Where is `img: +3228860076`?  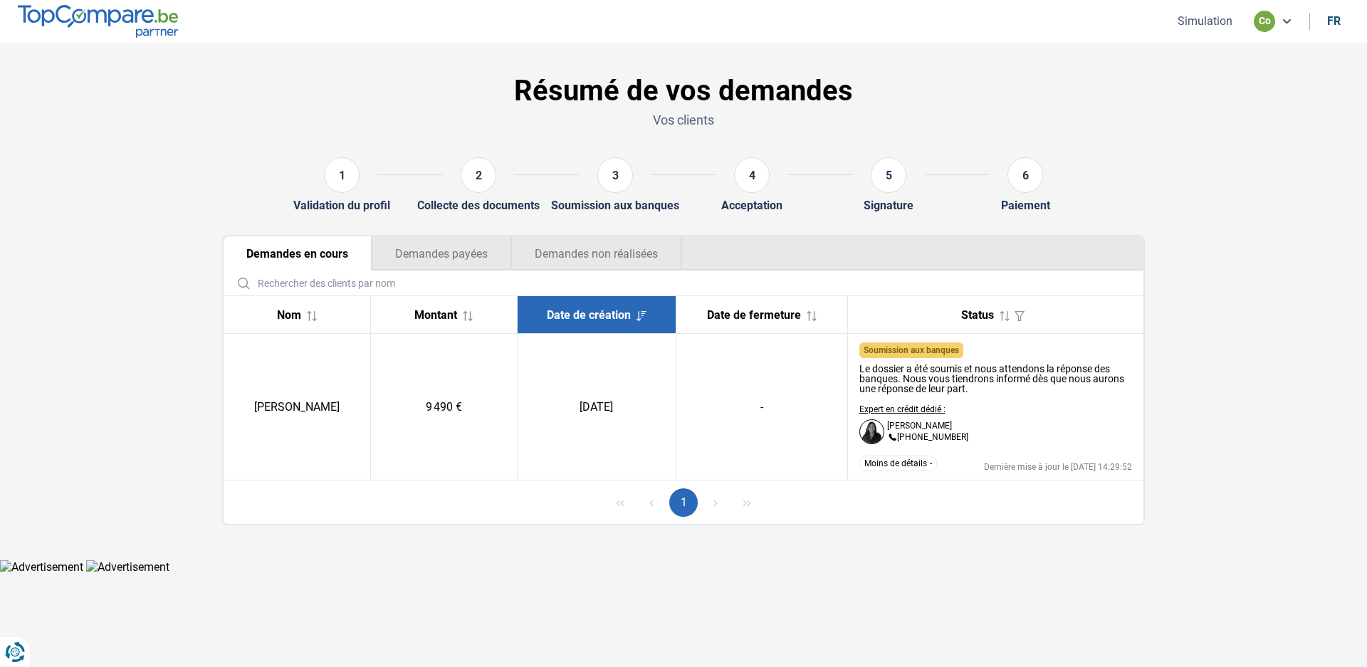 img: +3228860076 is located at coordinates (892, 438).